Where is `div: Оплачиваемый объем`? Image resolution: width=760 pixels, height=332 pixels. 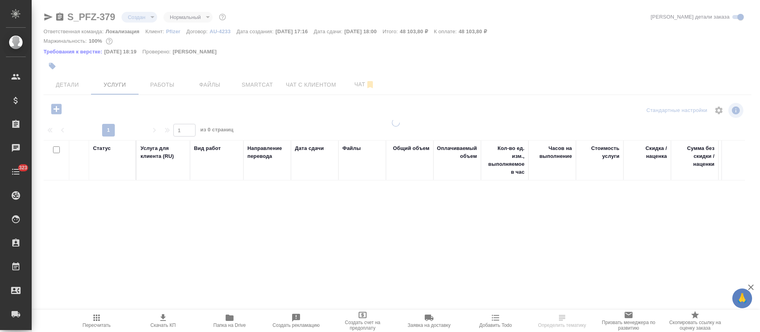
div: Оплачиваемый объем is located at coordinates (457, 152).